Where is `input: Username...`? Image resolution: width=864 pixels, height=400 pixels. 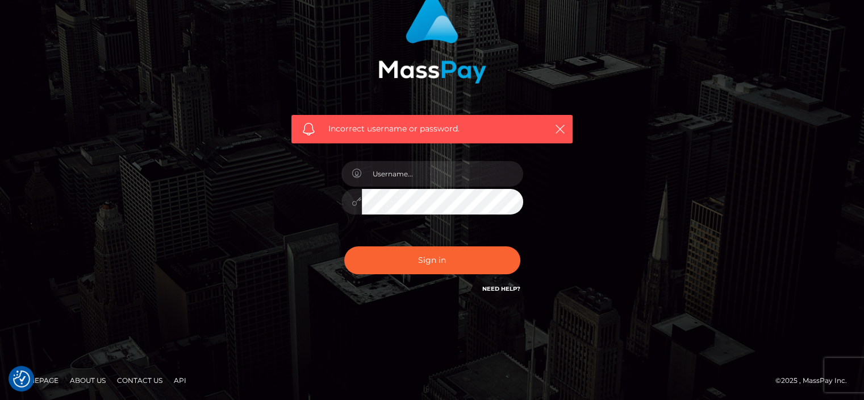 input: Username... is located at coordinates (443, 173).